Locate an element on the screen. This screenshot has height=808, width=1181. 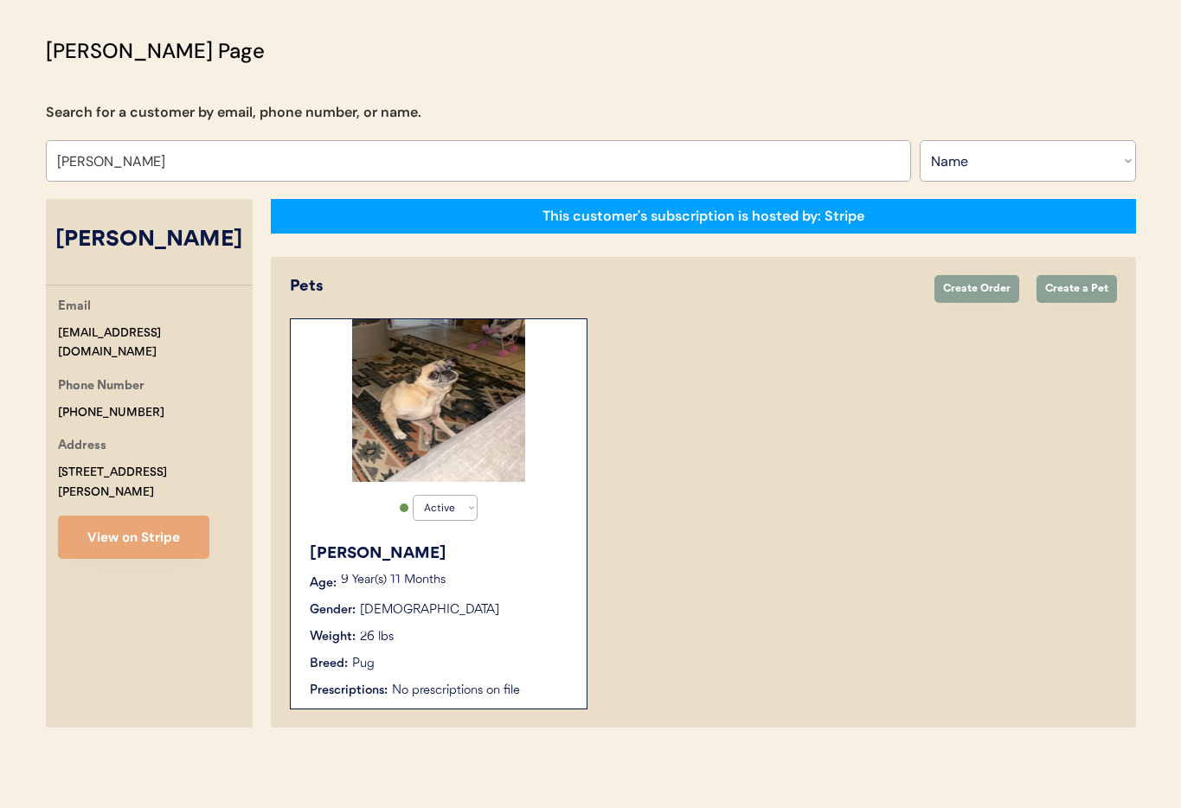
div: Email is located at coordinates (74, 307).